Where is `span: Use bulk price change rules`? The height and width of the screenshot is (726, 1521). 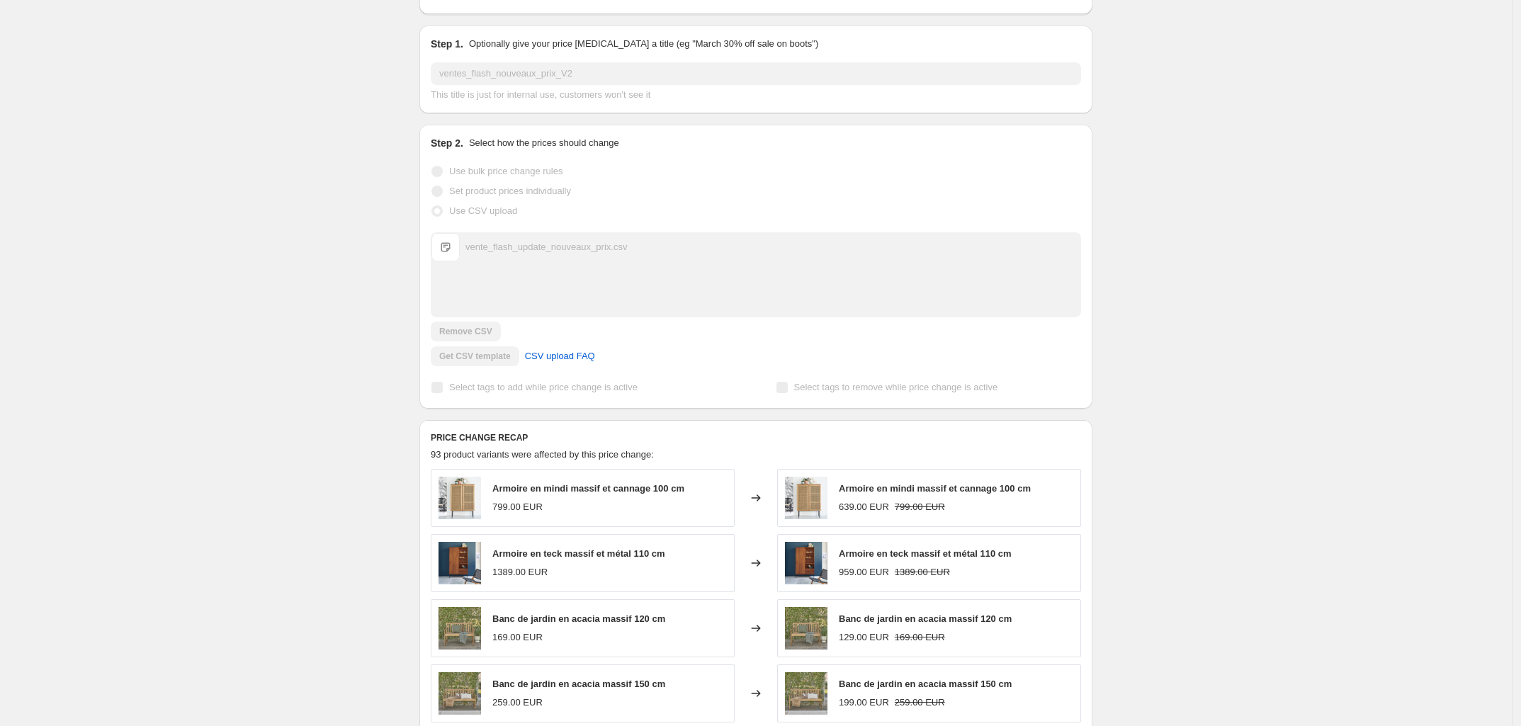
span: Use bulk price change rules is located at coordinates (506, 171).